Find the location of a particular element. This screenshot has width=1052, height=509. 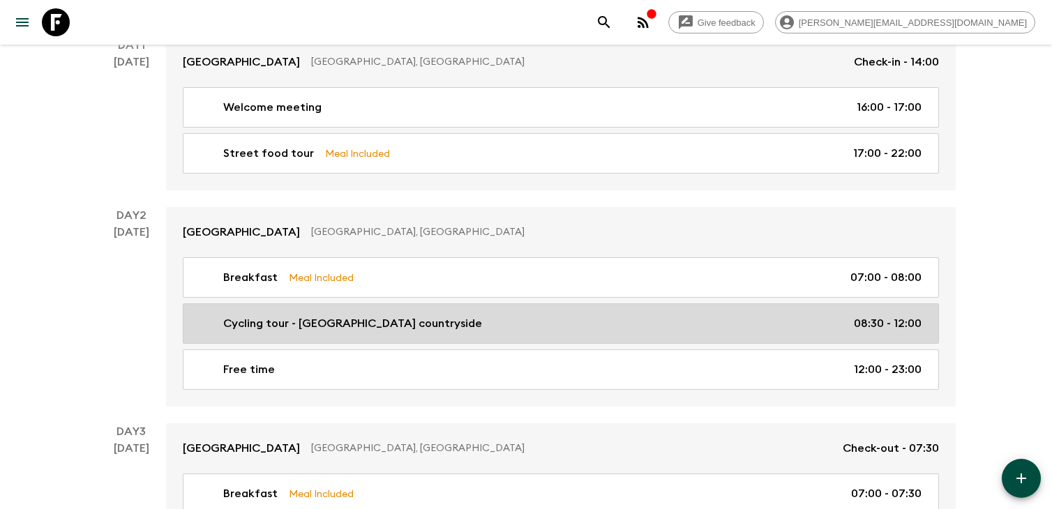

p: Free time is located at coordinates (249, 370).